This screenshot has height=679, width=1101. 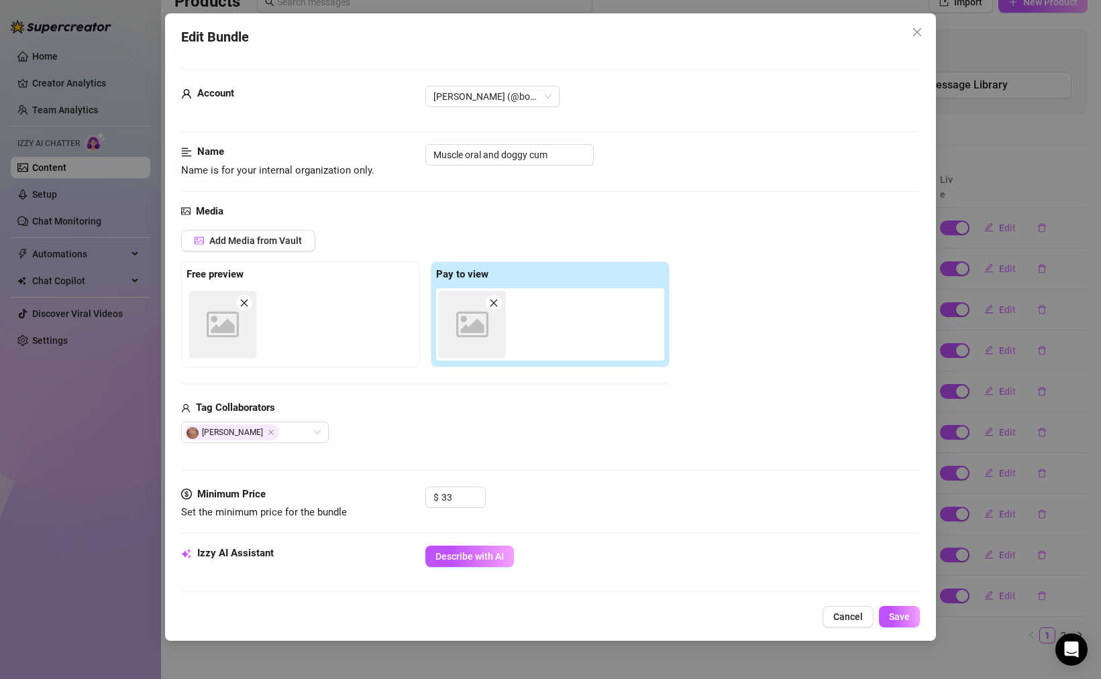 What do you see at coordinates (492, 97) in the screenshot?
I see `span: Nicole (@bohemian_nicole)` at bounding box center [492, 97].